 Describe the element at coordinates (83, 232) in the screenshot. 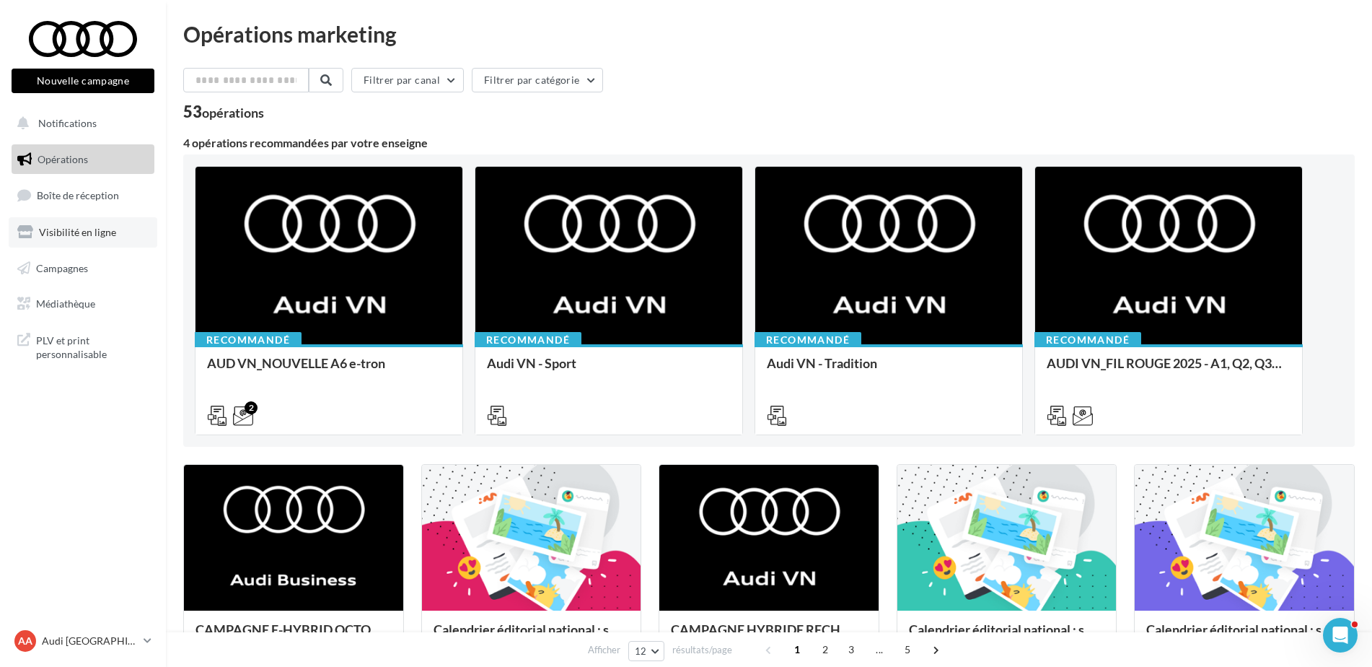

I see `a: Visibilité en ligne` at that location.